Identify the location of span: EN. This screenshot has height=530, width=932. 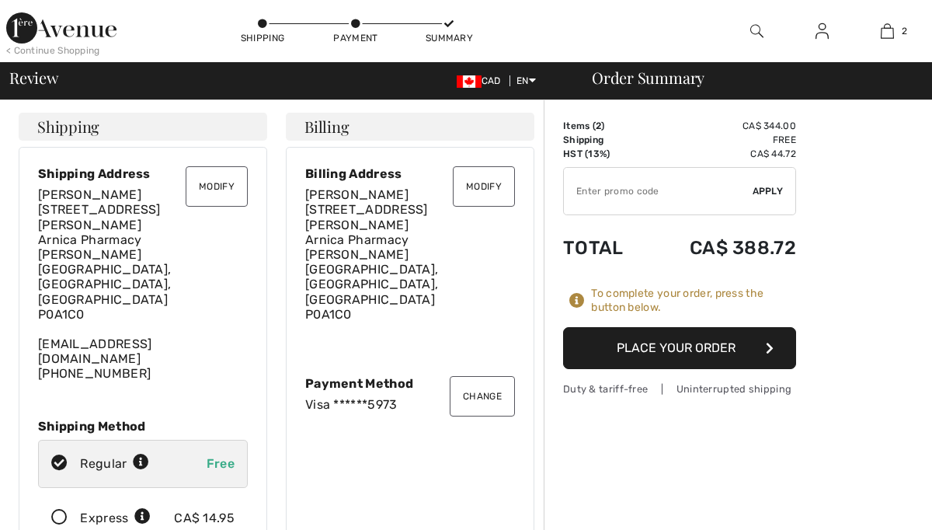
(526, 81).